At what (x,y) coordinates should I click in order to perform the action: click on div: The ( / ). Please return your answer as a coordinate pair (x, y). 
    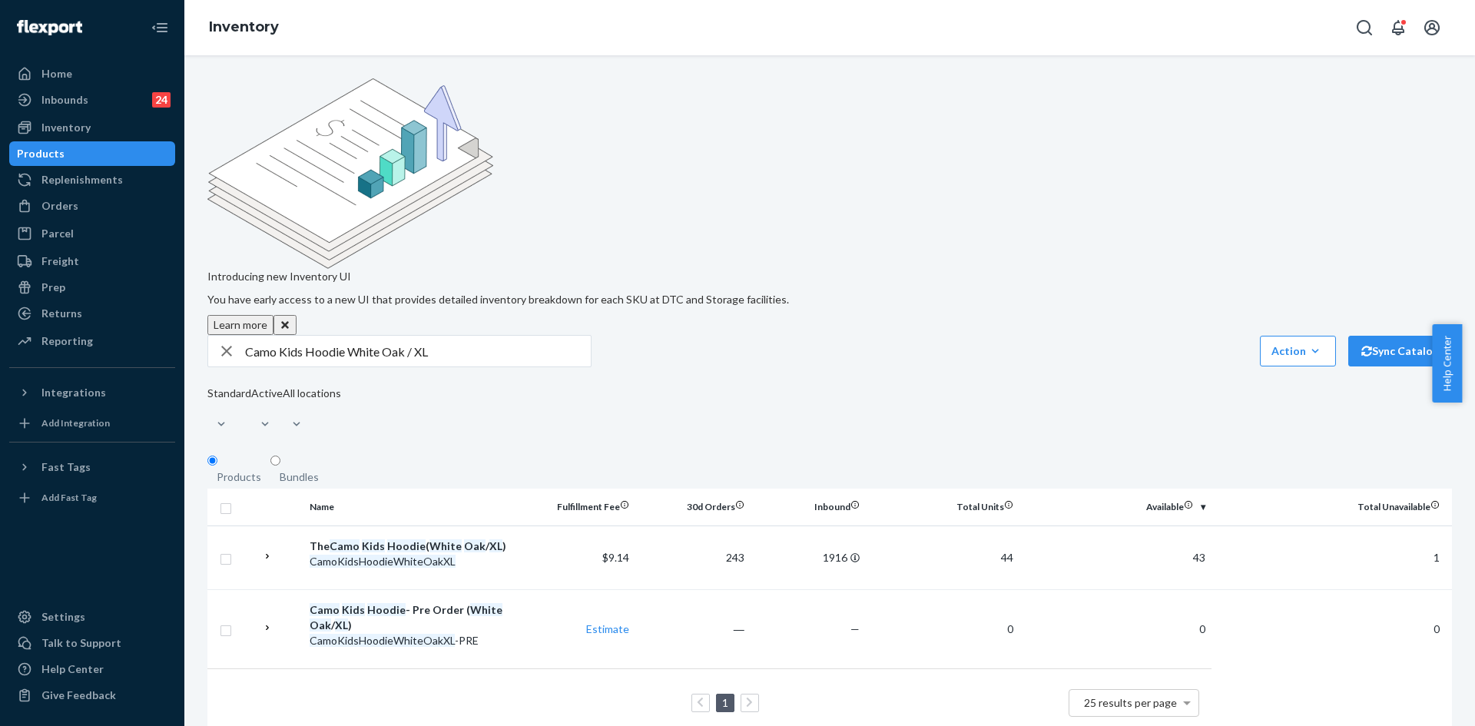
    Looking at the image, I should click on (411, 546).